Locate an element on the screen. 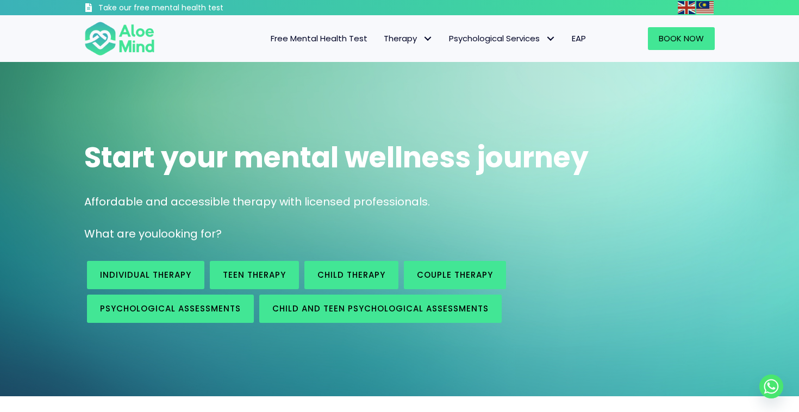  img: Aloe mind Logo is located at coordinates (120, 39).